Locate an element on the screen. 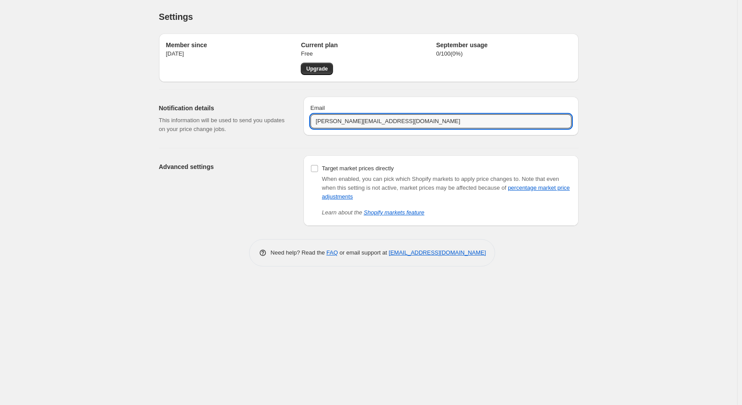  span: Email is located at coordinates (317, 108).